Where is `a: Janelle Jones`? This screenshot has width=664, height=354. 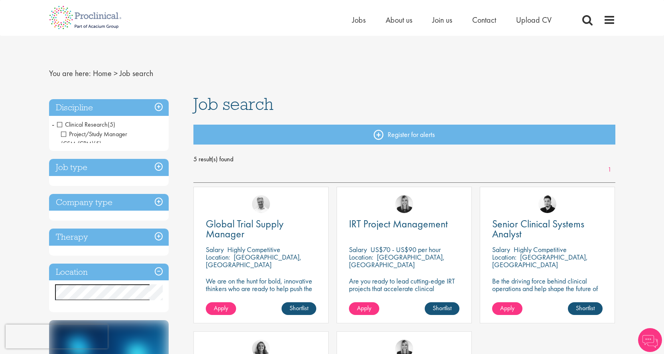 a: Janelle Jones is located at coordinates (404, 204).